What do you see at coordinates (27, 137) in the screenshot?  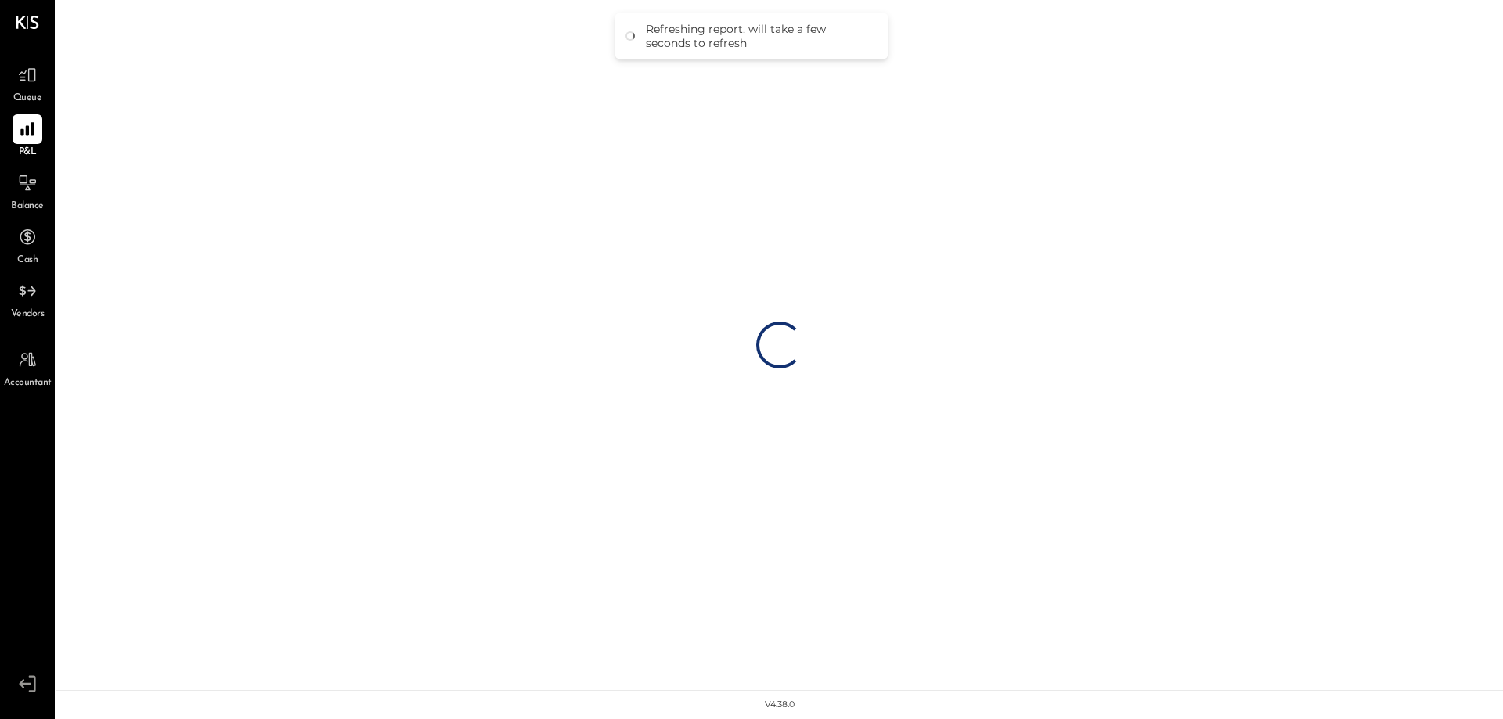 I see `a: P&L` at bounding box center [27, 137].